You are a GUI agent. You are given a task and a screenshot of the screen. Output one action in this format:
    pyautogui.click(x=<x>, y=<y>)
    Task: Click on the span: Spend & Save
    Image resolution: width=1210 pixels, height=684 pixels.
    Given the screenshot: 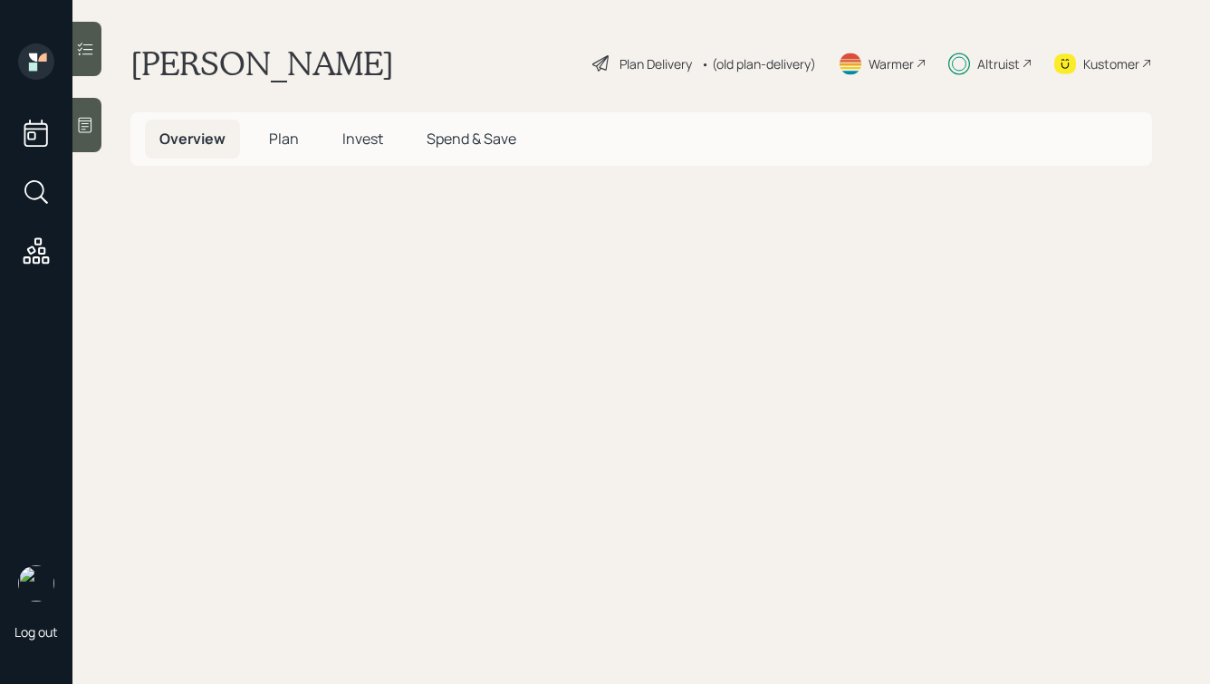 What is the action you would take?
    pyautogui.click(x=471, y=139)
    